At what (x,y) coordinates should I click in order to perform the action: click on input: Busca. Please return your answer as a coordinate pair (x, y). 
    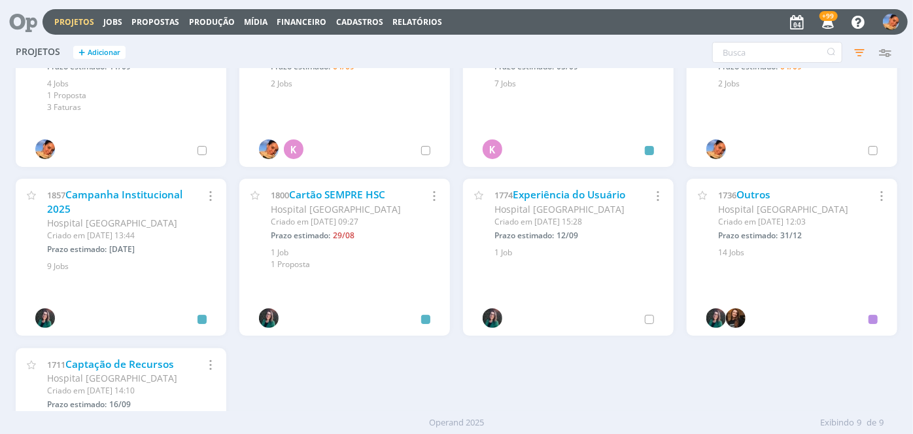
    Looking at the image, I should click on (777, 52).